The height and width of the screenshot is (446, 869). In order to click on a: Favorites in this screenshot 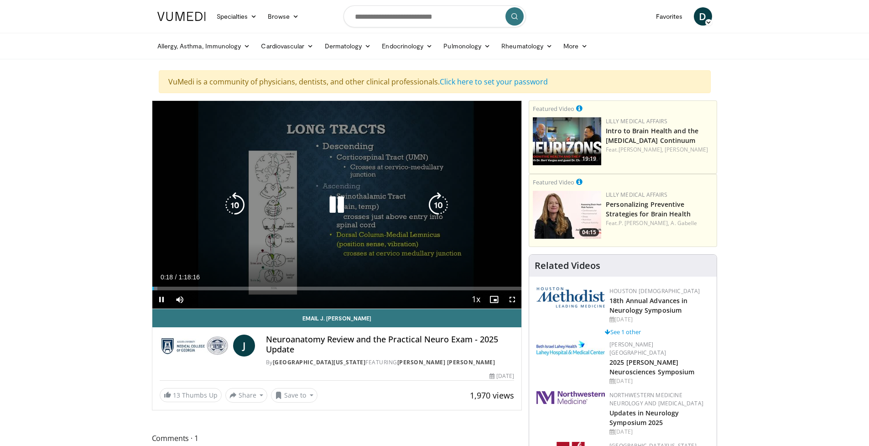, I will do `click(669, 16)`.